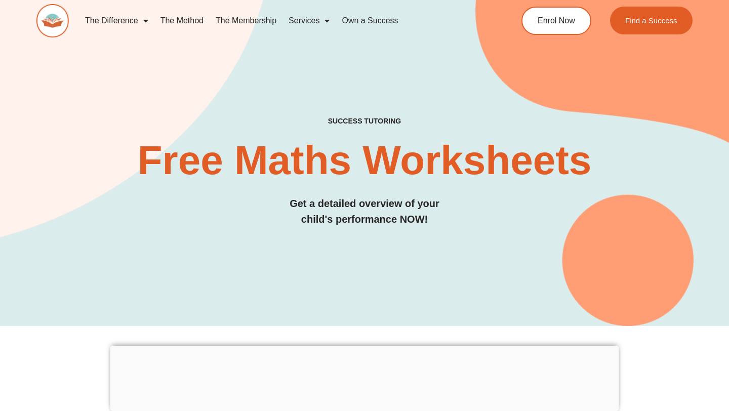 The width and height of the screenshot is (729, 411). Describe the element at coordinates (370, 21) in the screenshot. I see `a: Own a Success` at that location.